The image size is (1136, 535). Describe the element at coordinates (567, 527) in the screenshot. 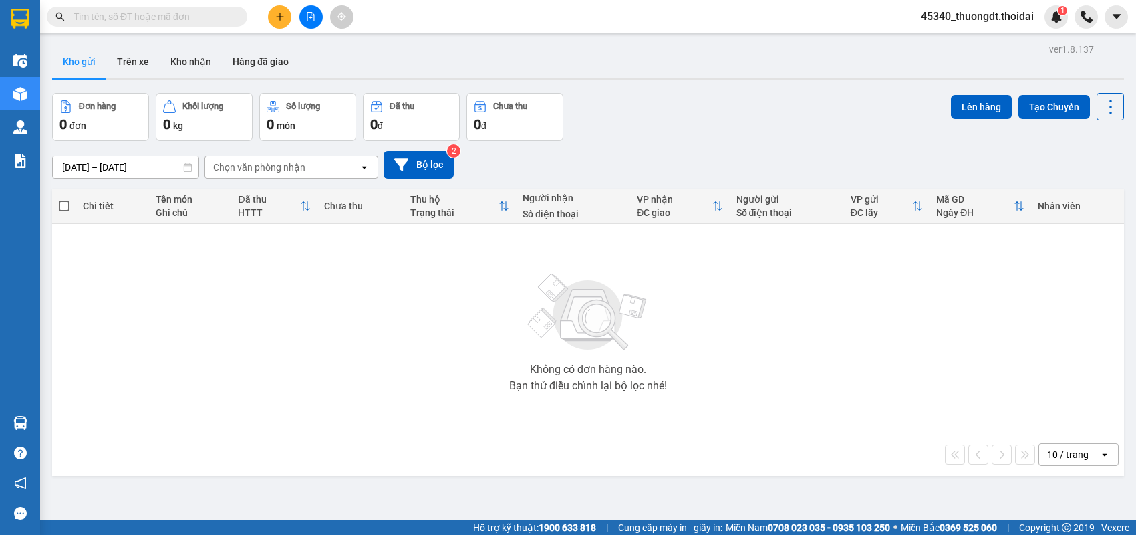

I see `strong: 1900 633 818` at that location.